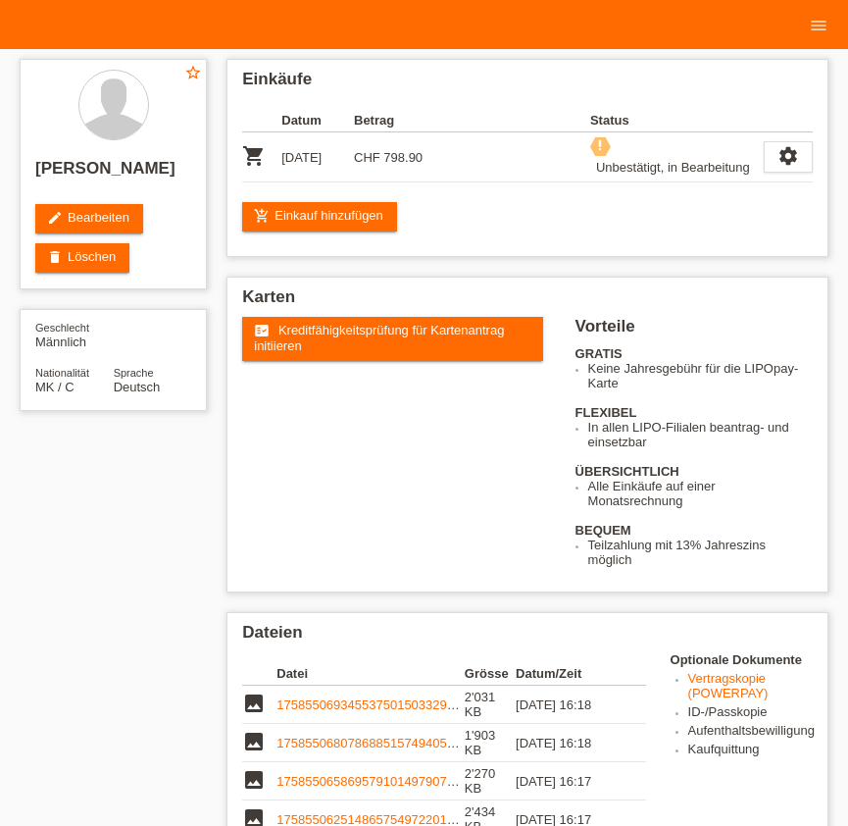  What do you see at coordinates (600, 145) in the screenshot?
I see `i: priority_high` at bounding box center [600, 145].